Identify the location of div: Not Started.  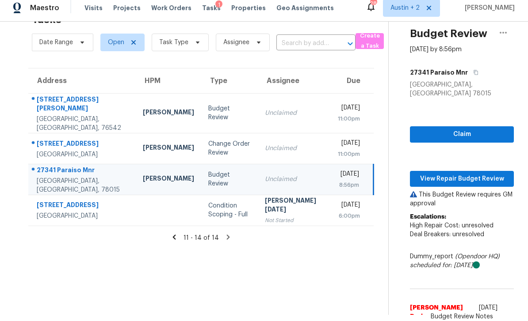
(294, 221).